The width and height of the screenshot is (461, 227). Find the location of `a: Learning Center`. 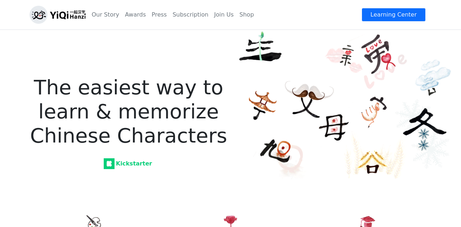

a: Learning Center is located at coordinates (393, 15).